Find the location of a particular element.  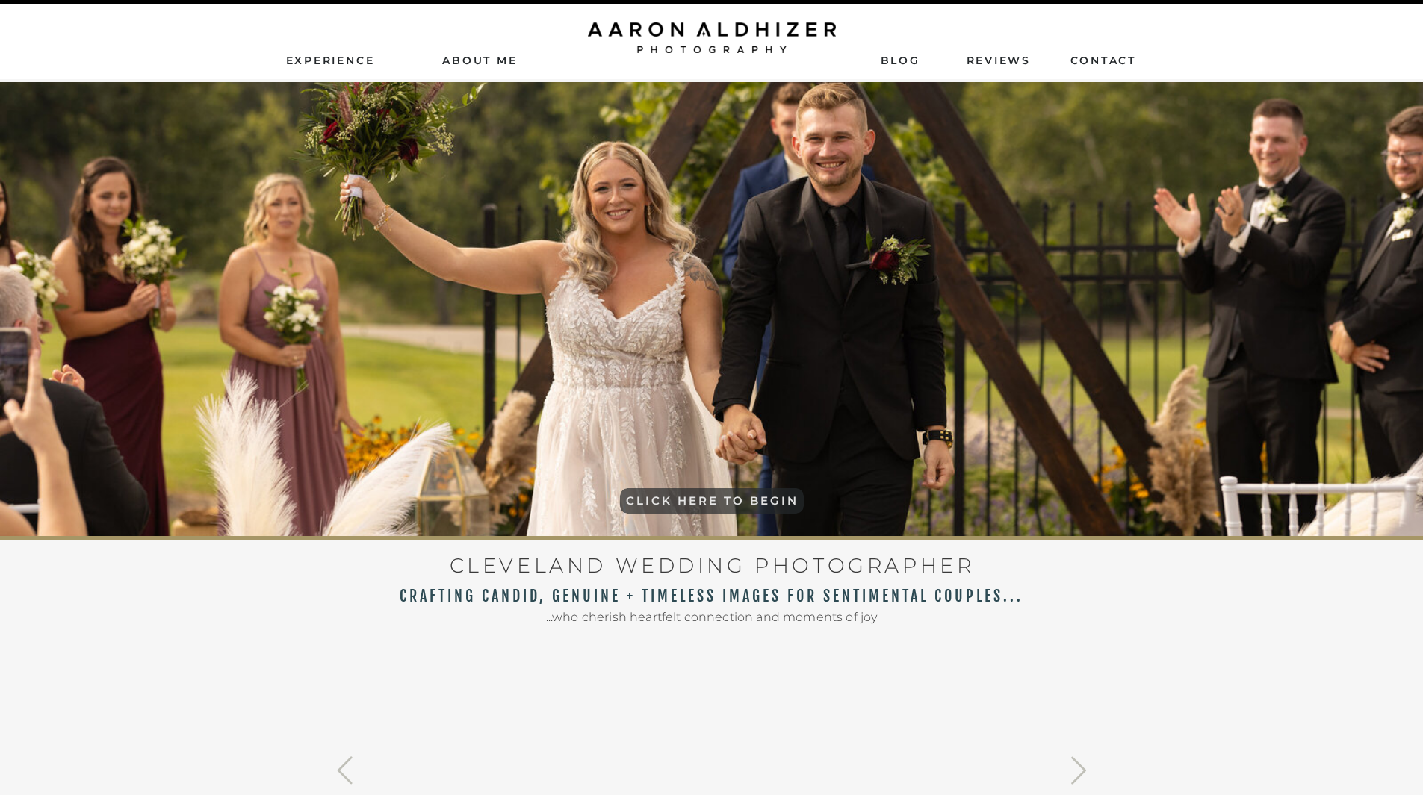

nav: Blog is located at coordinates (900, 60).